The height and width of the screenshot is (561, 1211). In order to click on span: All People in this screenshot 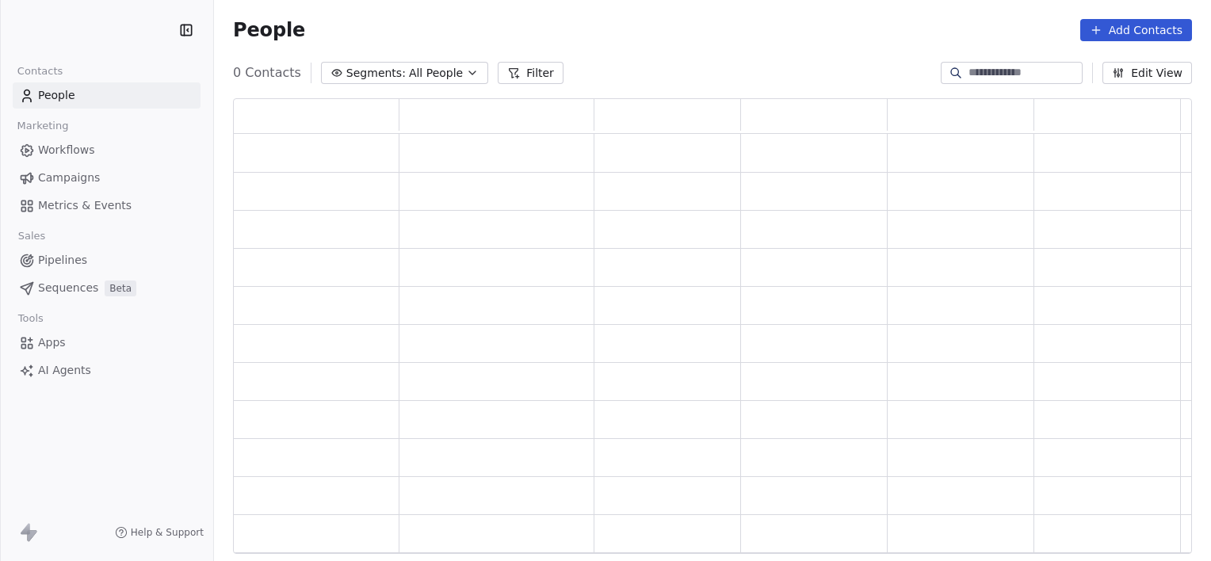, I will do `click(436, 73)`.